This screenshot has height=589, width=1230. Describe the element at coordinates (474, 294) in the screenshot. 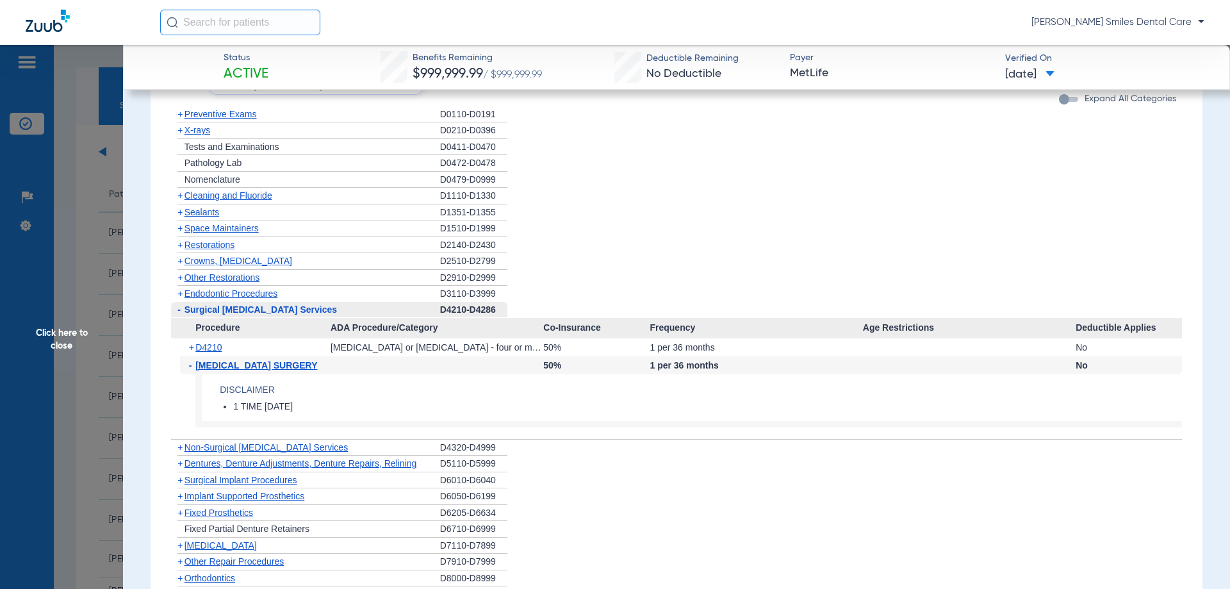

I see `div: D3110-D3999` at that location.